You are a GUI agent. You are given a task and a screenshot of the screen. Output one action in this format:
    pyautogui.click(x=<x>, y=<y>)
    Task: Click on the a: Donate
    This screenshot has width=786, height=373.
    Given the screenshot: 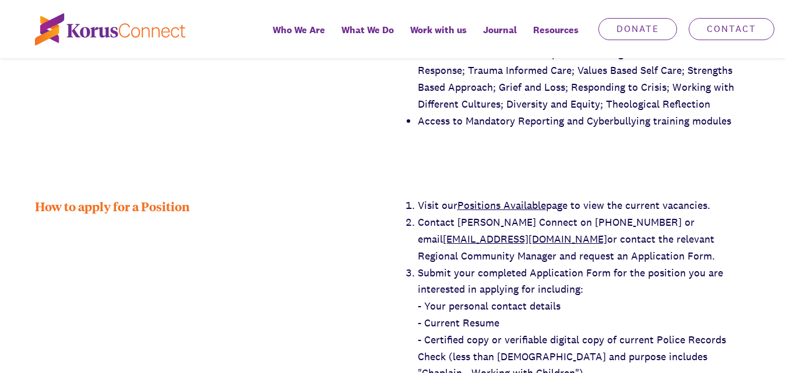 What is the action you would take?
    pyautogui.click(x=637, y=29)
    